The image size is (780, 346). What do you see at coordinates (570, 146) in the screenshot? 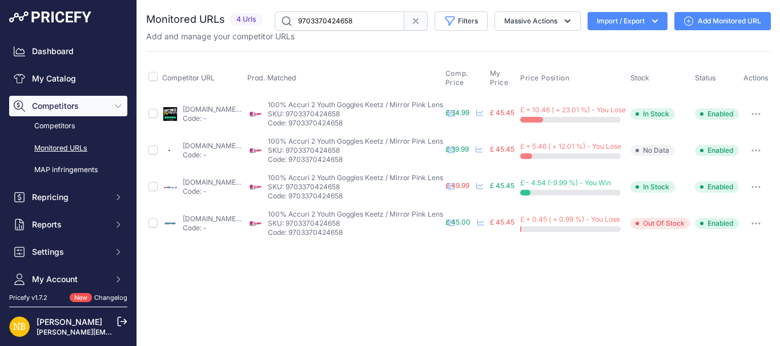
I see `span: £ + 5.46 ( + 12.01 %) - You Lose` at bounding box center [570, 146].